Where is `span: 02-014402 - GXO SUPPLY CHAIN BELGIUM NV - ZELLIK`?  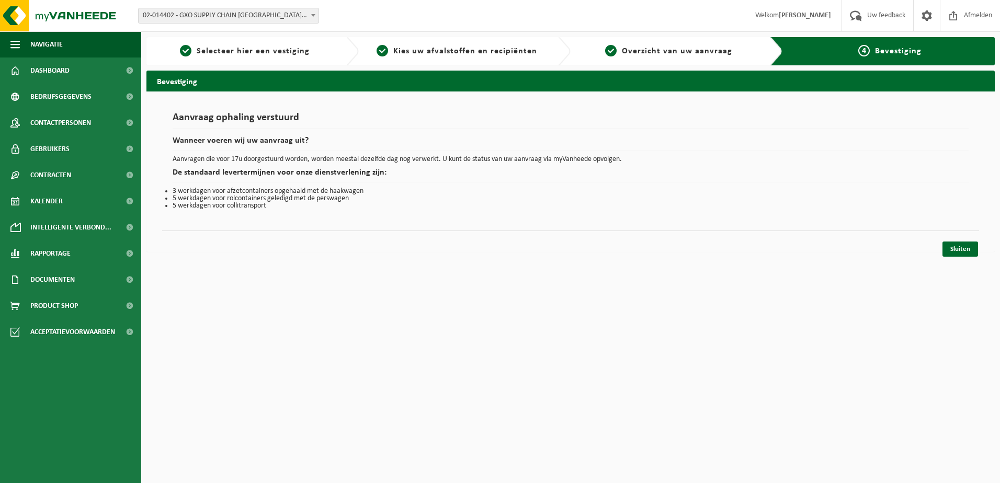
span: 02-014402 - GXO SUPPLY CHAIN BELGIUM NV - ZELLIK is located at coordinates (228, 16).